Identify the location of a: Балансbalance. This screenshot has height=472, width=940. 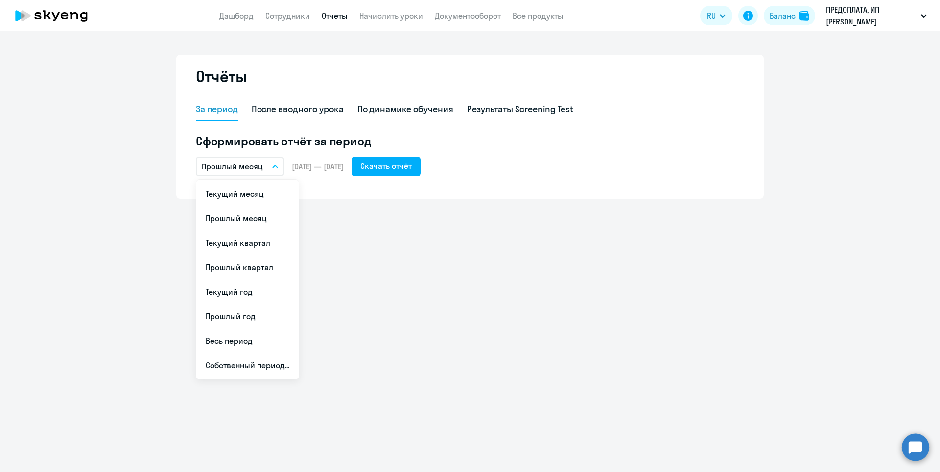
(790, 16).